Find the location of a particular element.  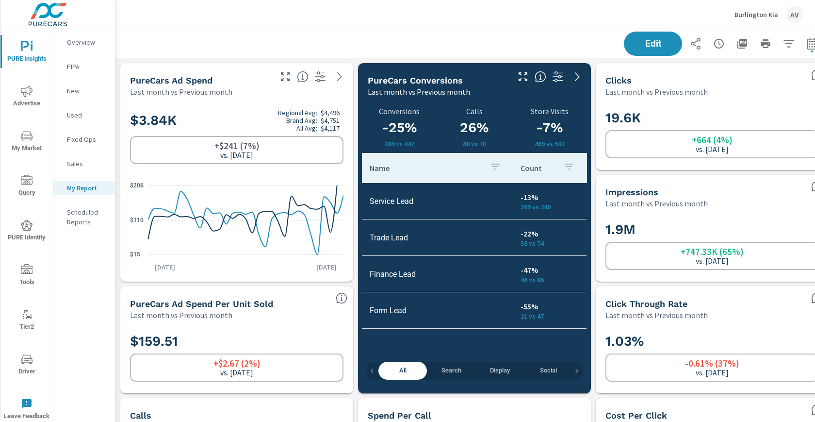

p: Calls is located at coordinates (474, 111).